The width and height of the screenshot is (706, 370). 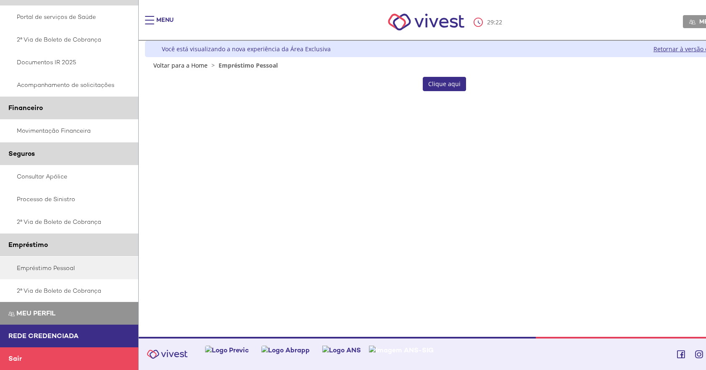 What do you see at coordinates (180, 65) in the screenshot?
I see `a: Voltar para a Home` at bounding box center [180, 65].